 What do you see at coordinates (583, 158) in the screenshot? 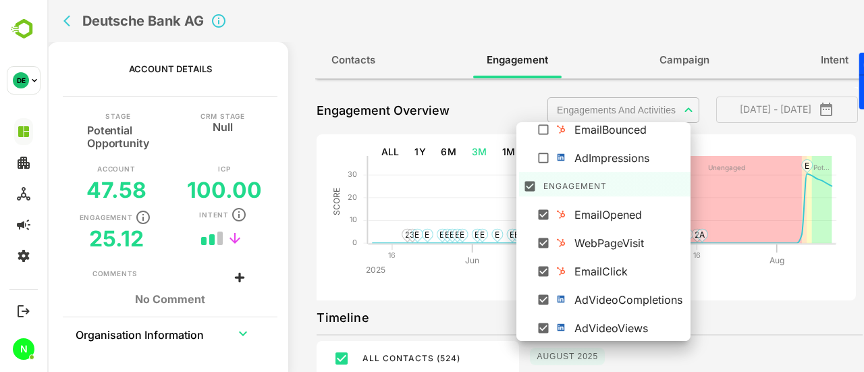
I see `div: AdImpressions` at bounding box center [583, 158].